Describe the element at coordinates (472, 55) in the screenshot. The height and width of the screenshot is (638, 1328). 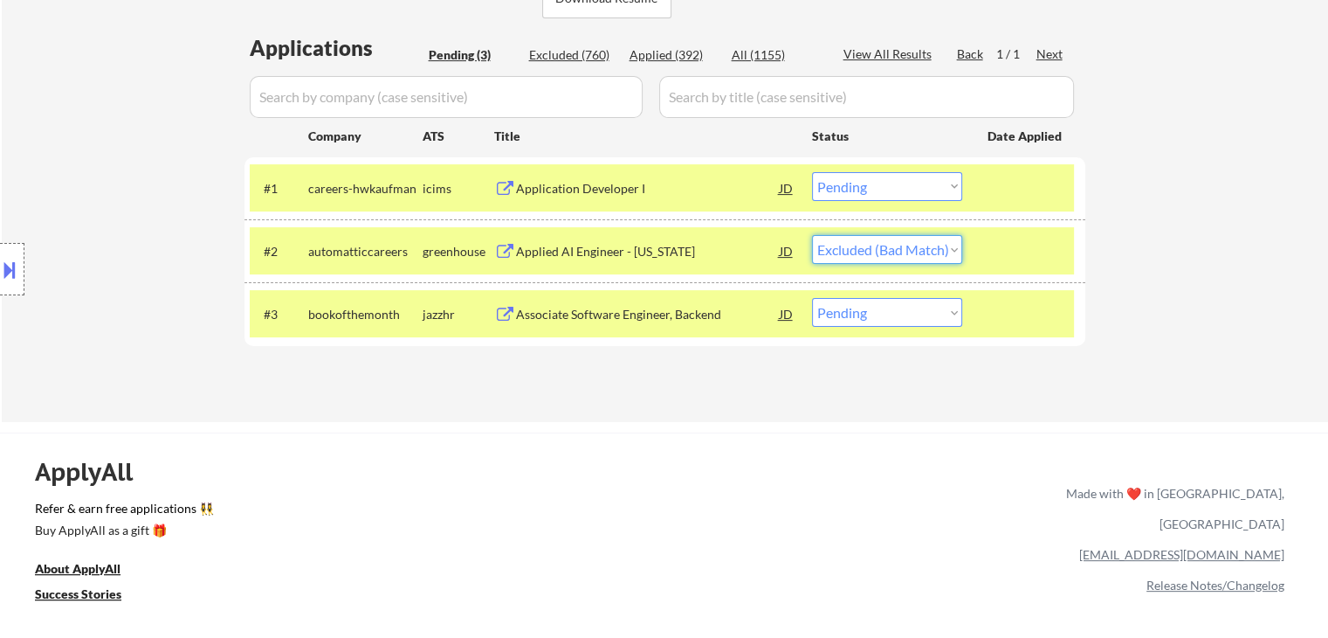
I see `div: Pending (3)` at that location.